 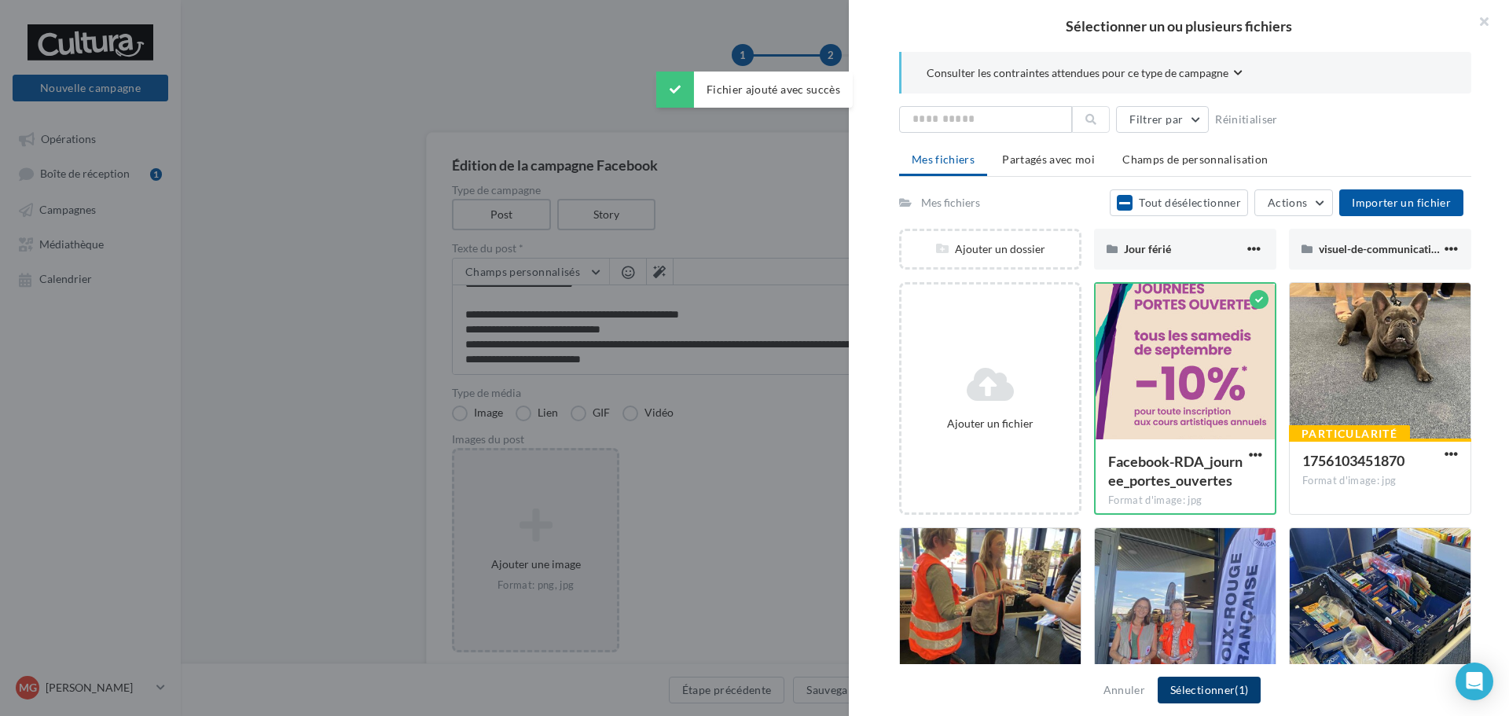 I want to click on span: Partagés avec moi, so click(x=1049, y=159).